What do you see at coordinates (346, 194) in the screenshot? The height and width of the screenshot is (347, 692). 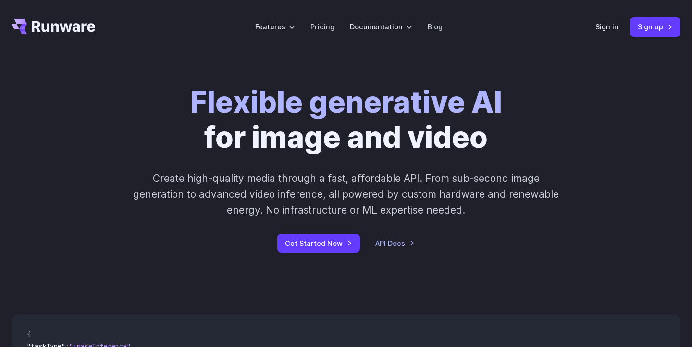 I see `p: Create high-quality media through a fast, affordable API. From sub-second image generation to adv...` at bounding box center [346, 194].